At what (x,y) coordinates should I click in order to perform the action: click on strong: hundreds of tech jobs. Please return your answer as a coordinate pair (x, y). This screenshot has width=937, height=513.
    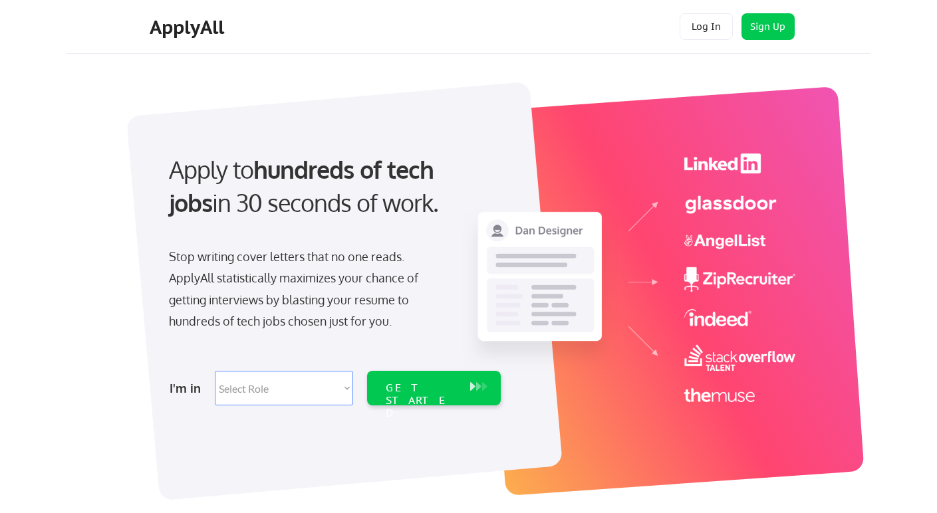
    Looking at the image, I should click on (304, 186).